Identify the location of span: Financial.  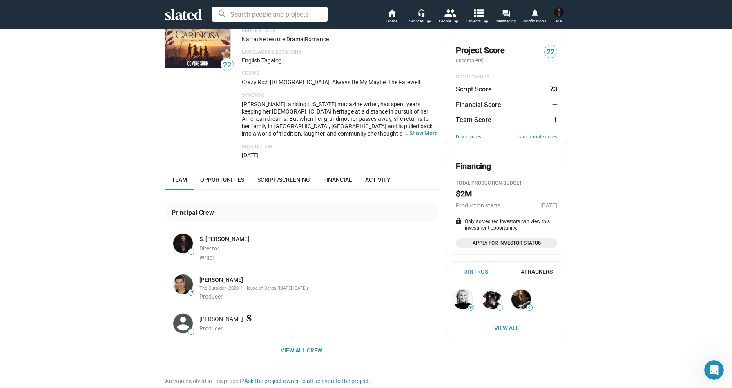
(337, 180).